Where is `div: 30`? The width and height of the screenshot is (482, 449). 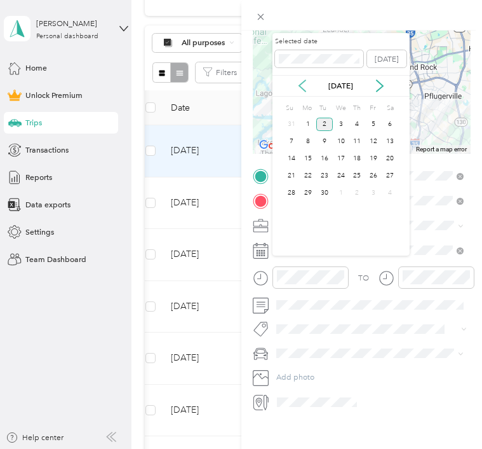
div: 30 is located at coordinates (325, 193).